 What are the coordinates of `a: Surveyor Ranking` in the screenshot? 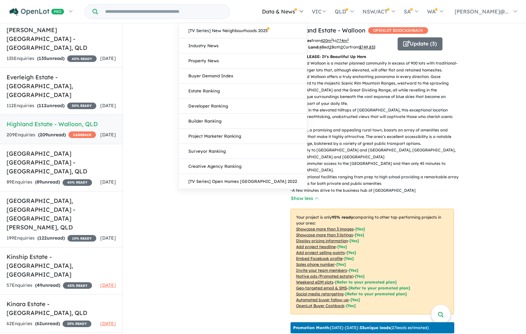 It's located at (243, 151).